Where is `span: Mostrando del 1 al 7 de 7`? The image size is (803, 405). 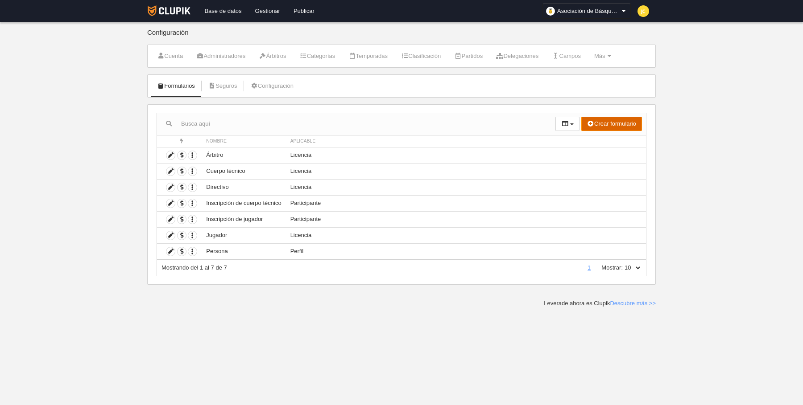 span: Mostrando del 1 al 7 de 7 is located at coordinates (194, 268).